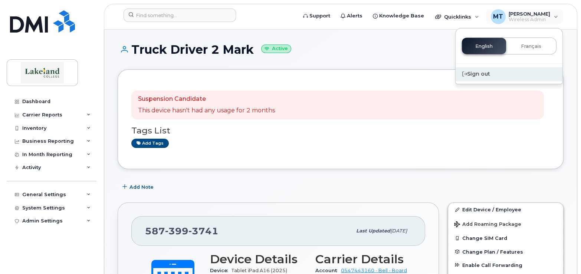 This screenshot has height=274, width=581. I want to click on p: This device hasn't had any usage for 2 months, so click(206, 111).